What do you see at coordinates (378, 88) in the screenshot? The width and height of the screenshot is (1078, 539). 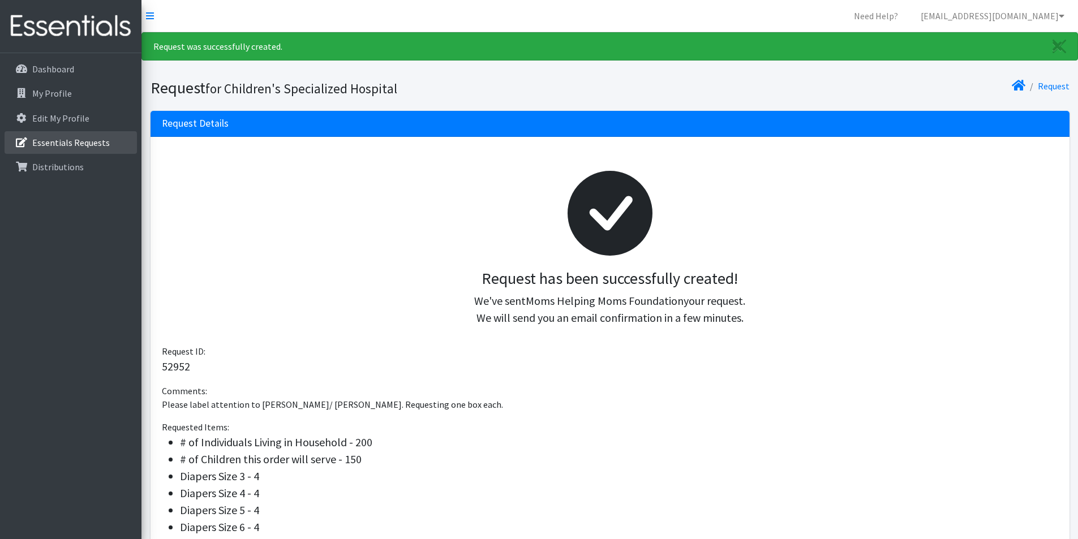 I see `h1: Request` at bounding box center [378, 88].